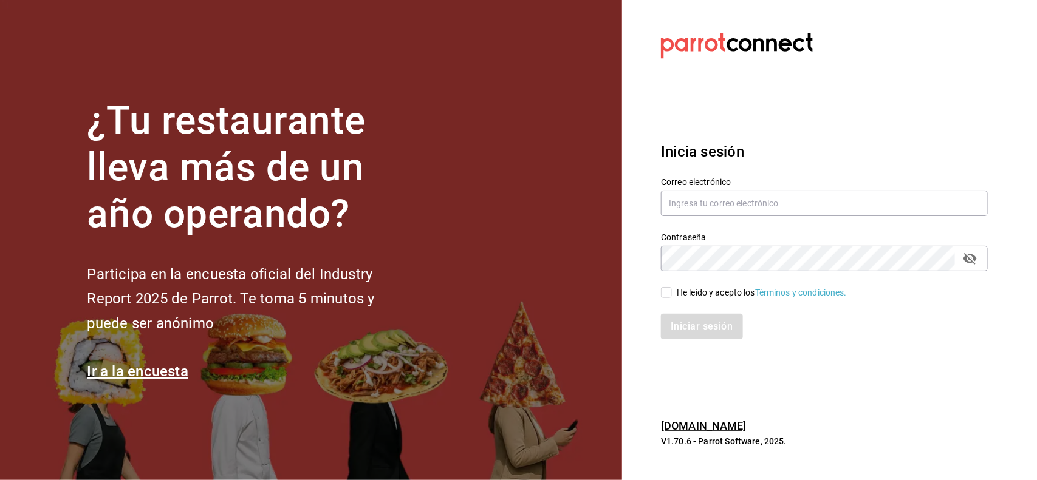 Image resolution: width=1037 pixels, height=480 pixels. I want to click on button: passwordField, so click(970, 259).